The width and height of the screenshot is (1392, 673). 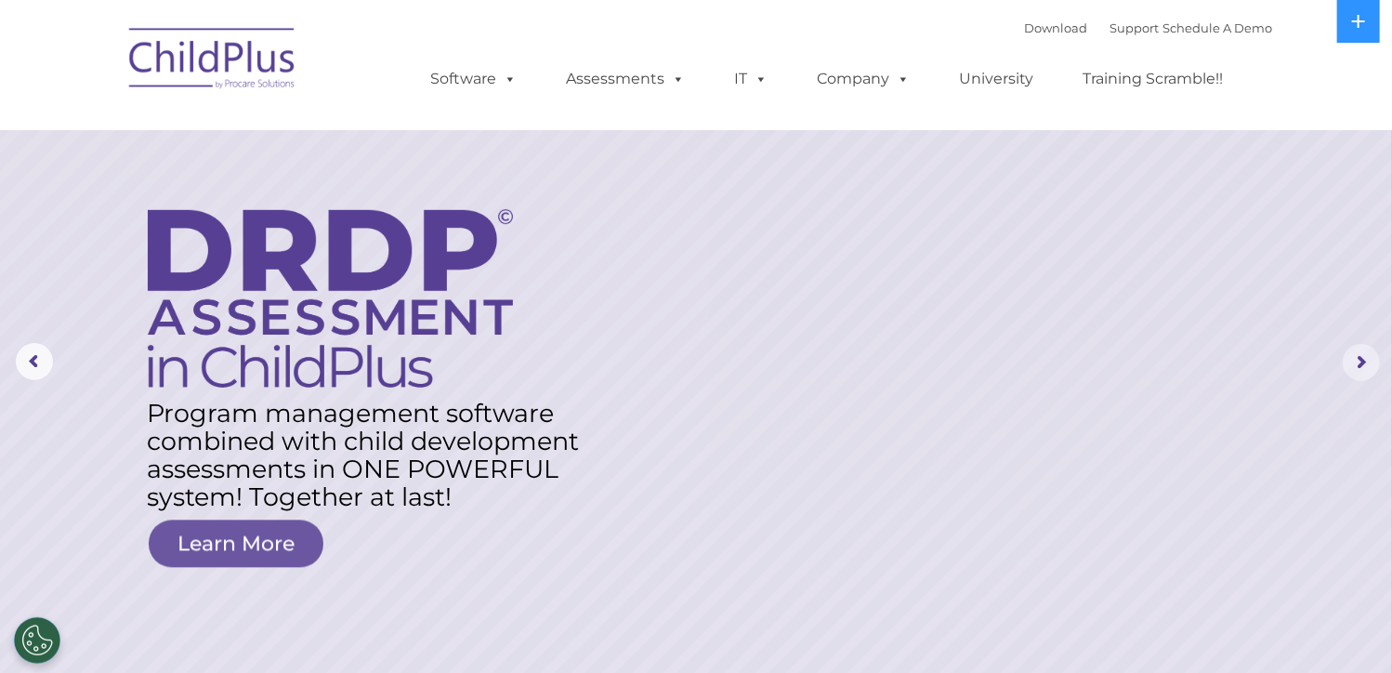 I want to click on div: Chat Widget, so click(x=1346, y=628).